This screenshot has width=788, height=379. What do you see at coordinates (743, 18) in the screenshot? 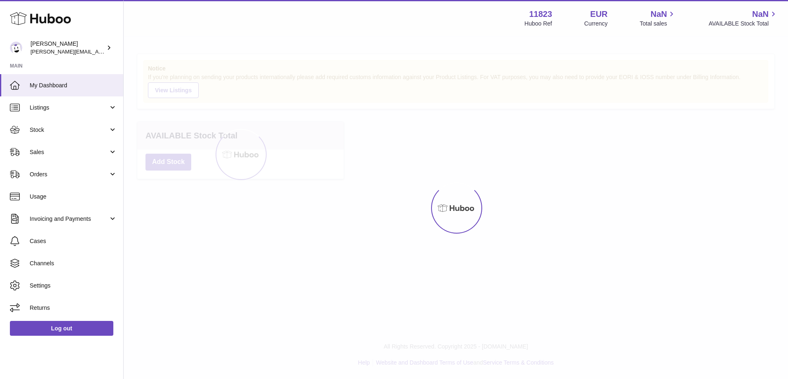
I see `a: NaN AVAILABLE Stock Total` at bounding box center [743, 18].